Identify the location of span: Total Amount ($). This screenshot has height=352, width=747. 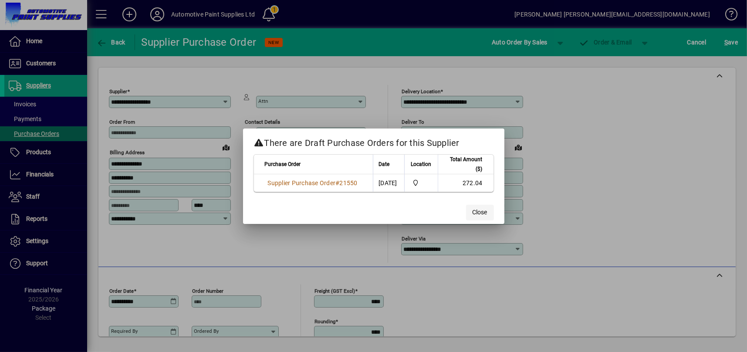
(463, 164).